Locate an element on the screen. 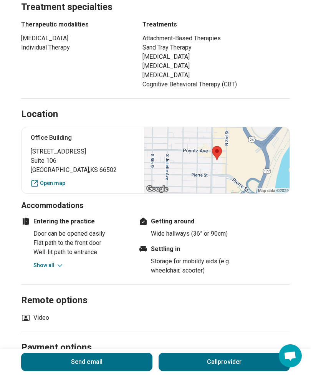 This screenshot has height=375, width=311. button: Show all is located at coordinates (48, 265).